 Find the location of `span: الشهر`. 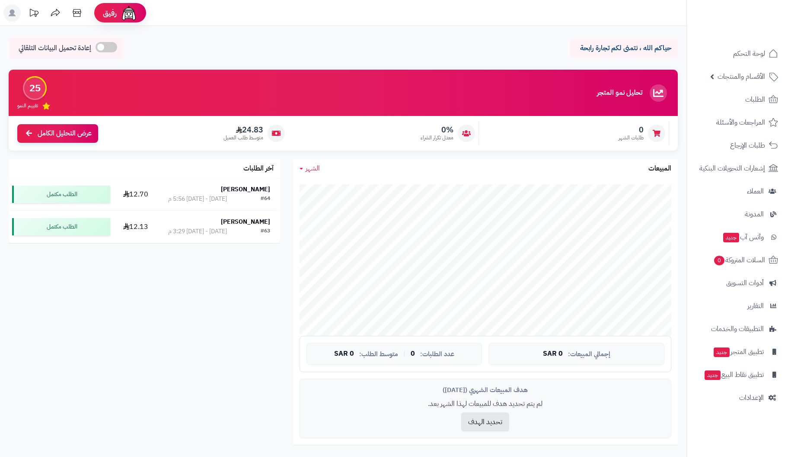

span: الشهر is located at coordinates (313, 168).